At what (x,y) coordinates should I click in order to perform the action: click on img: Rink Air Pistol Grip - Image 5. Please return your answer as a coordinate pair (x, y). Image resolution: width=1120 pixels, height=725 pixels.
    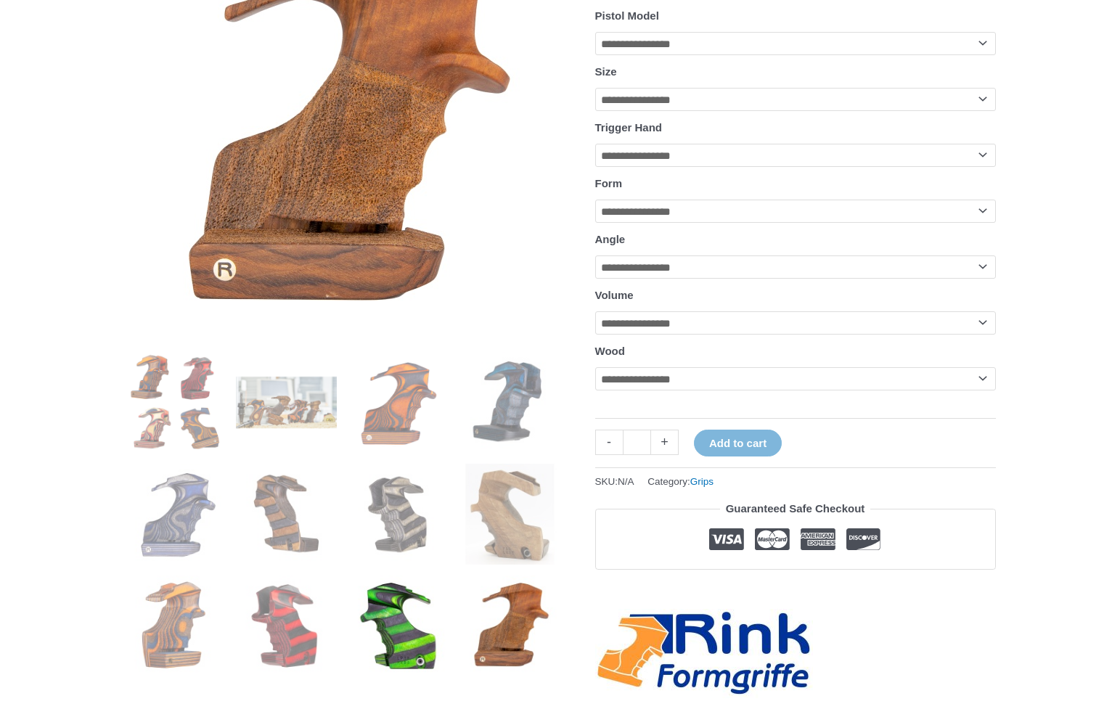
    Looking at the image, I should click on (175, 514).